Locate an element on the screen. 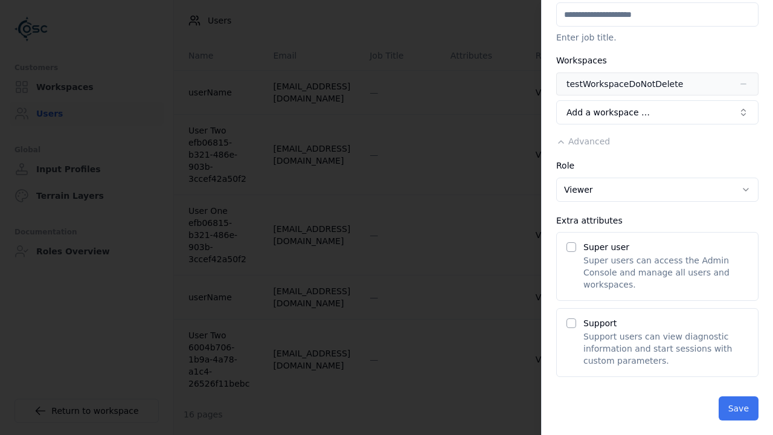 Image resolution: width=773 pixels, height=435 pixels. label: Super user is located at coordinates (606, 247).